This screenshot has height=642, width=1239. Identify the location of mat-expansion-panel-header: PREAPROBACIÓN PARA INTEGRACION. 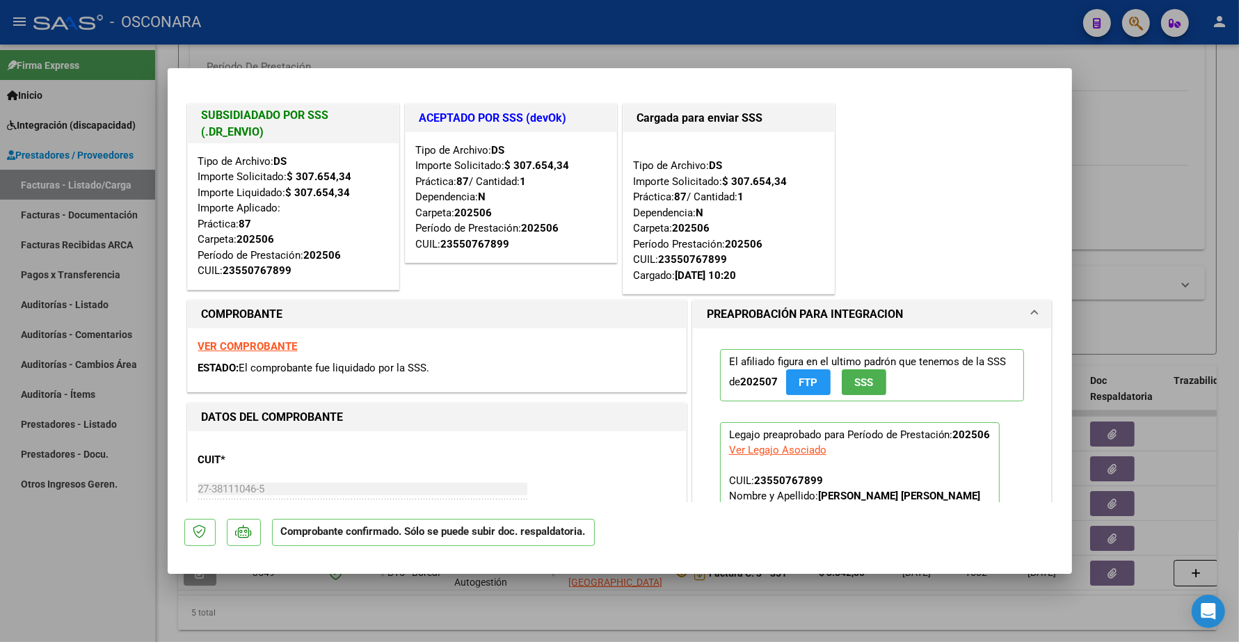
(873, 314).